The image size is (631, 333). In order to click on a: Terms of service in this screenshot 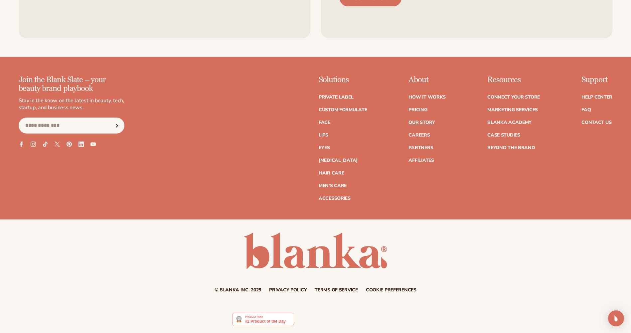, I will do `click(336, 290)`.